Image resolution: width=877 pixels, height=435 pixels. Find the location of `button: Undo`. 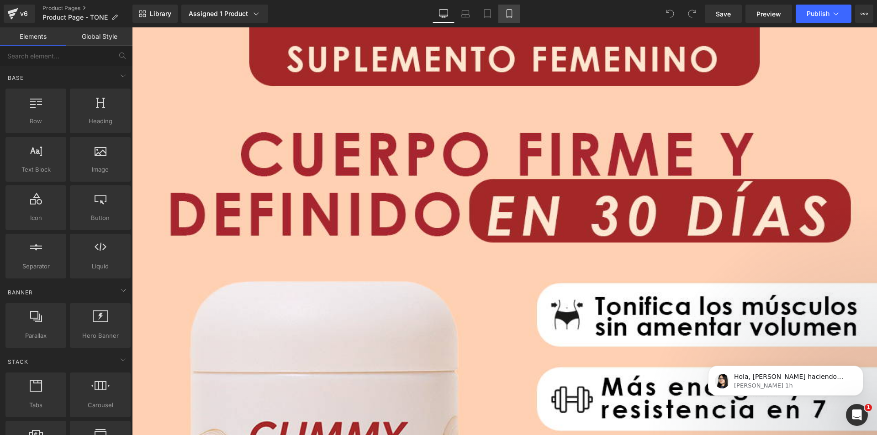

button: Undo is located at coordinates (670, 14).